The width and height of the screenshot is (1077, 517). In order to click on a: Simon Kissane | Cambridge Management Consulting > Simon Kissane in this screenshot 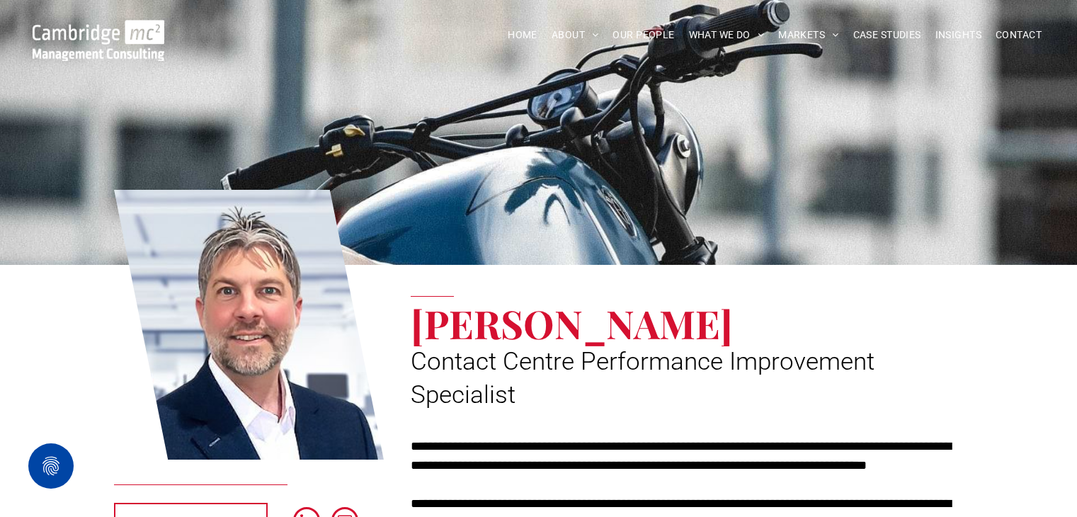, I will do `click(249, 325)`.